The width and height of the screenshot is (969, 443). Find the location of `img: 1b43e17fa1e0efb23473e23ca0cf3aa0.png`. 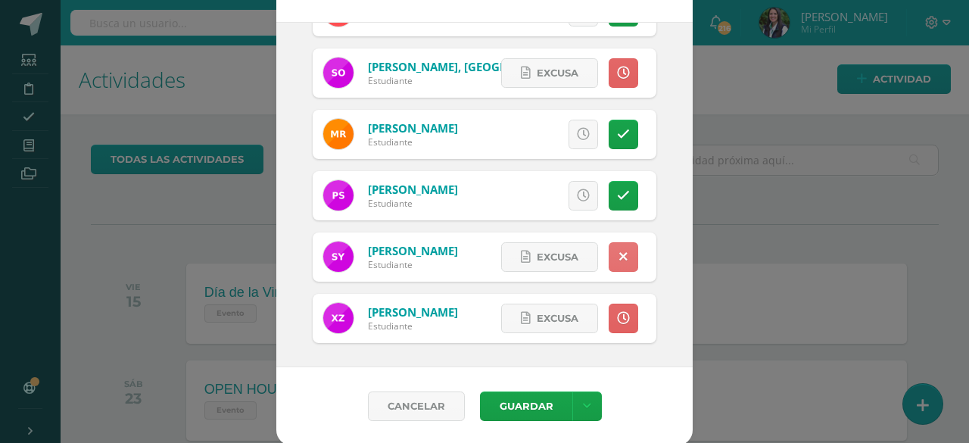

img: 1b43e17fa1e0efb23473e23ca0cf3aa0.png is located at coordinates (338, 318).